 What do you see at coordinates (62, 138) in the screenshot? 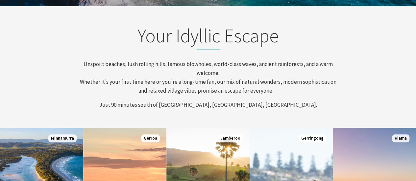
I see `span: Minnamurra` at bounding box center [62, 138].